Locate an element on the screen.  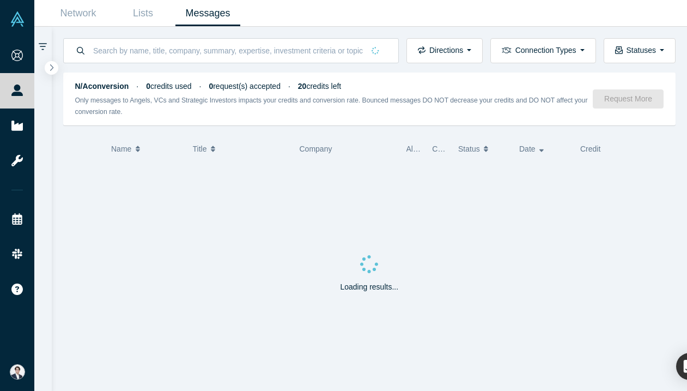
button: Statuses is located at coordinates (640, 51).